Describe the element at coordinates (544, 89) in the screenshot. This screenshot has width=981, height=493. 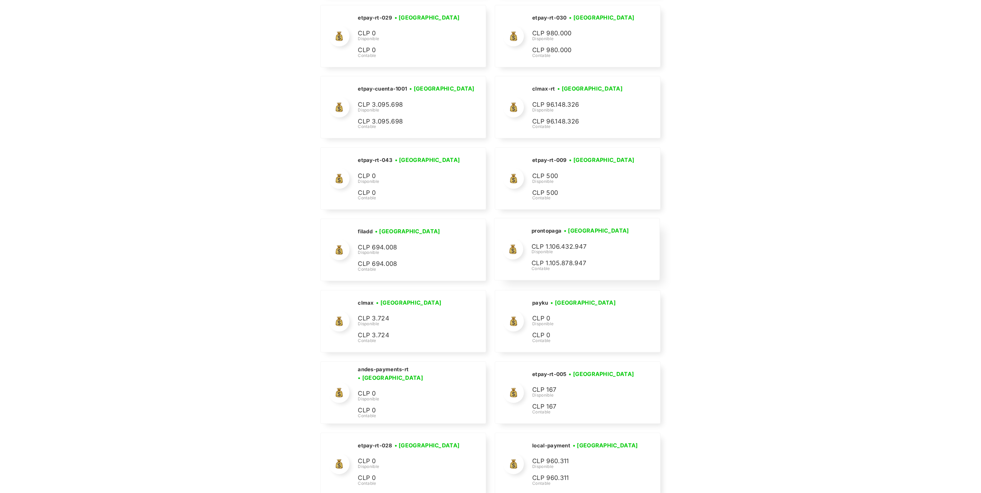
I see `h2: clmax-rt` at that location.